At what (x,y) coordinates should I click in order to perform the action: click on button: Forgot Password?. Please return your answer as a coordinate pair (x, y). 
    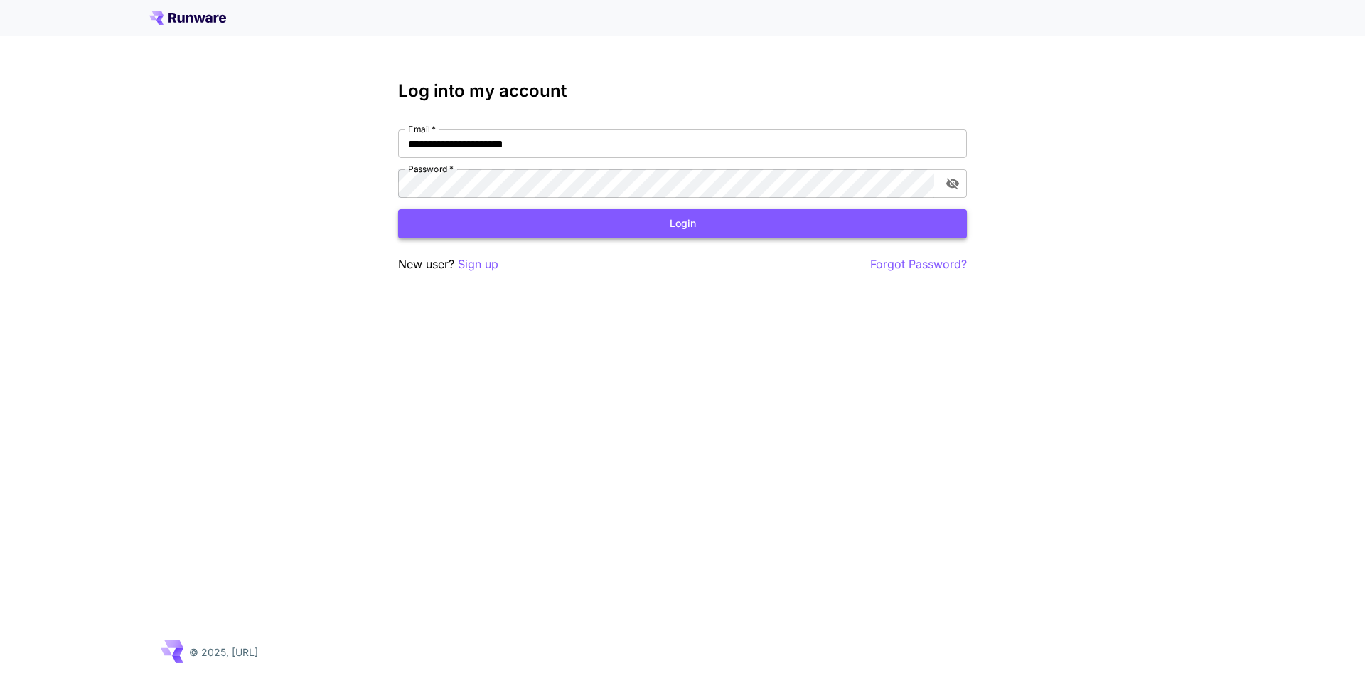
    Looking at the image, I should click on (919, 264).